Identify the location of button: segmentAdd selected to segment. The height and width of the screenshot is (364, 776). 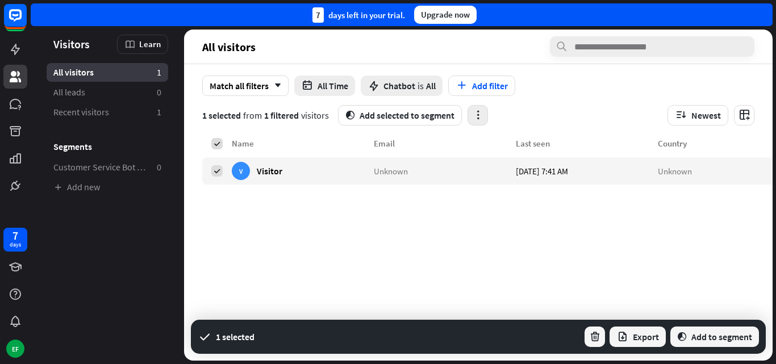
(400, 115).